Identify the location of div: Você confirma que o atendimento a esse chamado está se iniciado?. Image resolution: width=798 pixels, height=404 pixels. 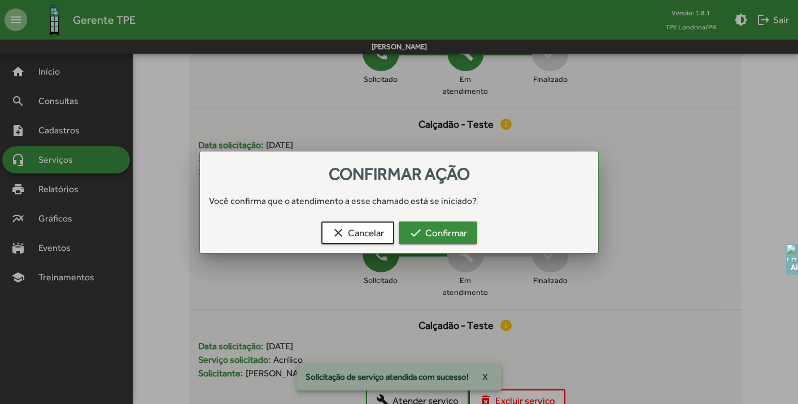
(399, 201).